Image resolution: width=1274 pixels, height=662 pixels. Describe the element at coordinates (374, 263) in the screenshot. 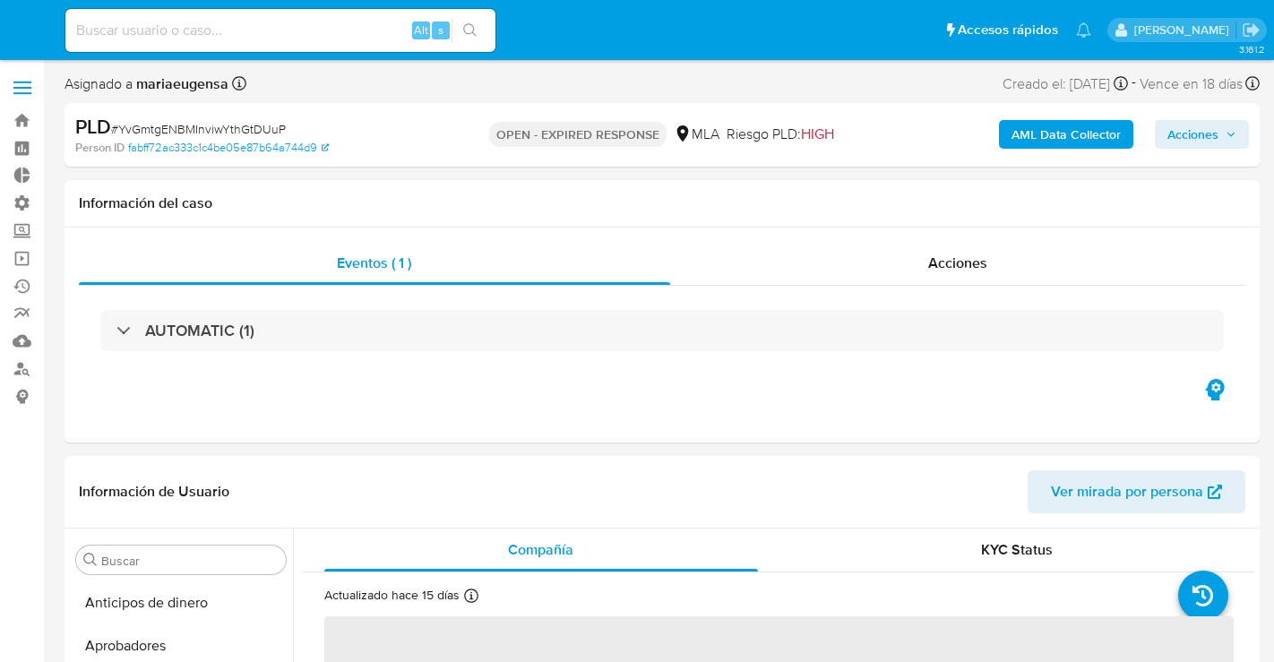

I see `span: Eventos ( 1 )` at that location.